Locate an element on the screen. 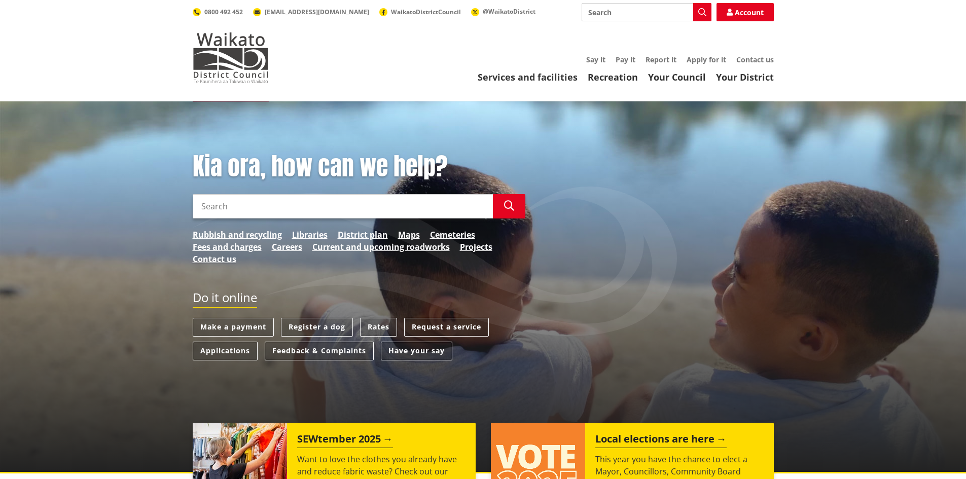 This screenshot has width=966, height=479. a: Projects is located at coordinates (476, 247).